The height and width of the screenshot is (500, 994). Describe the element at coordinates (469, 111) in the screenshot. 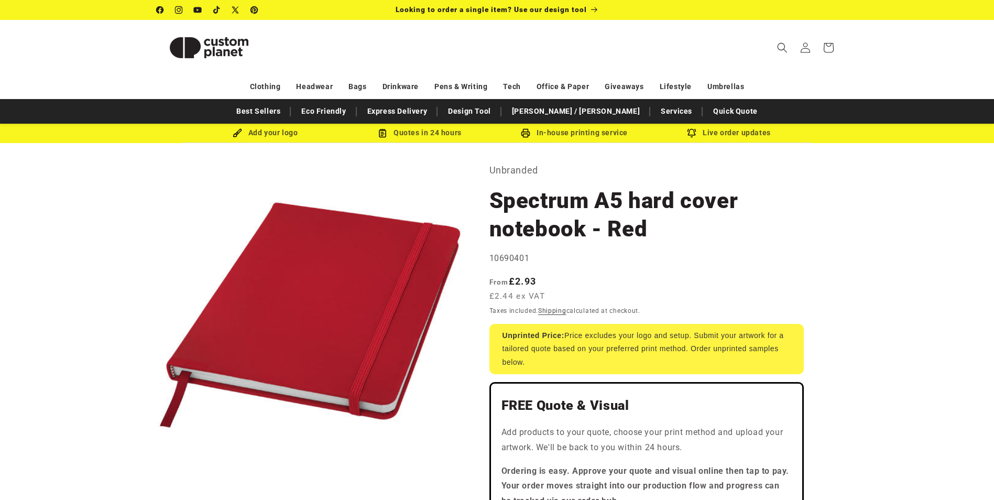

I see `a: Design Tool` at that location.